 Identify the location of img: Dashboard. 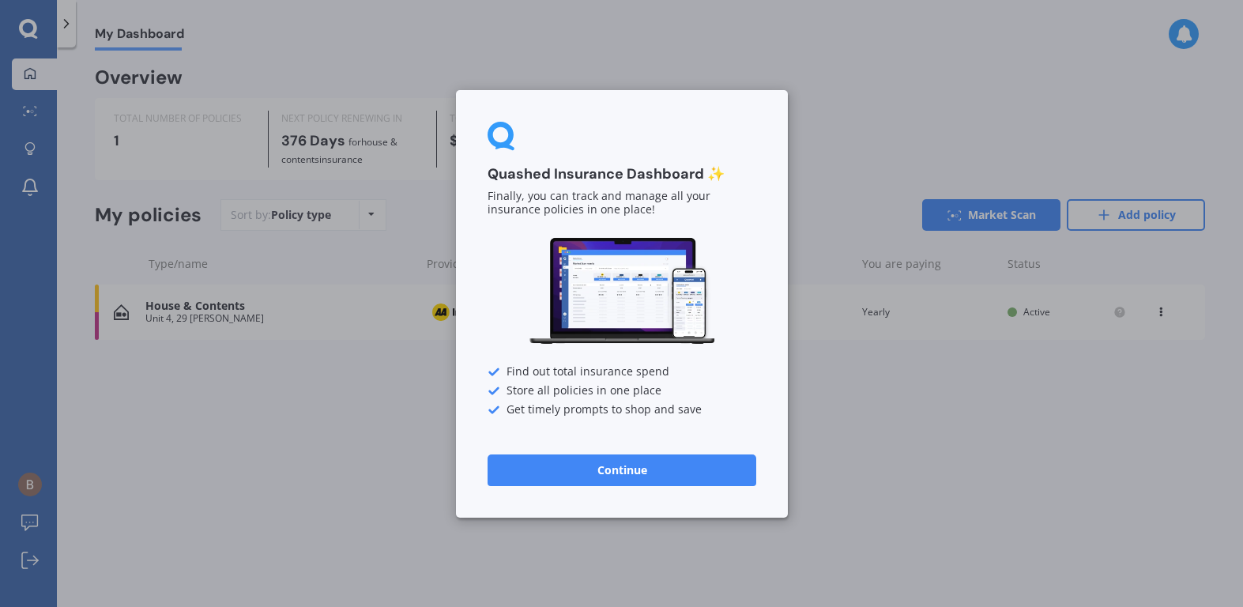
(622, 291).